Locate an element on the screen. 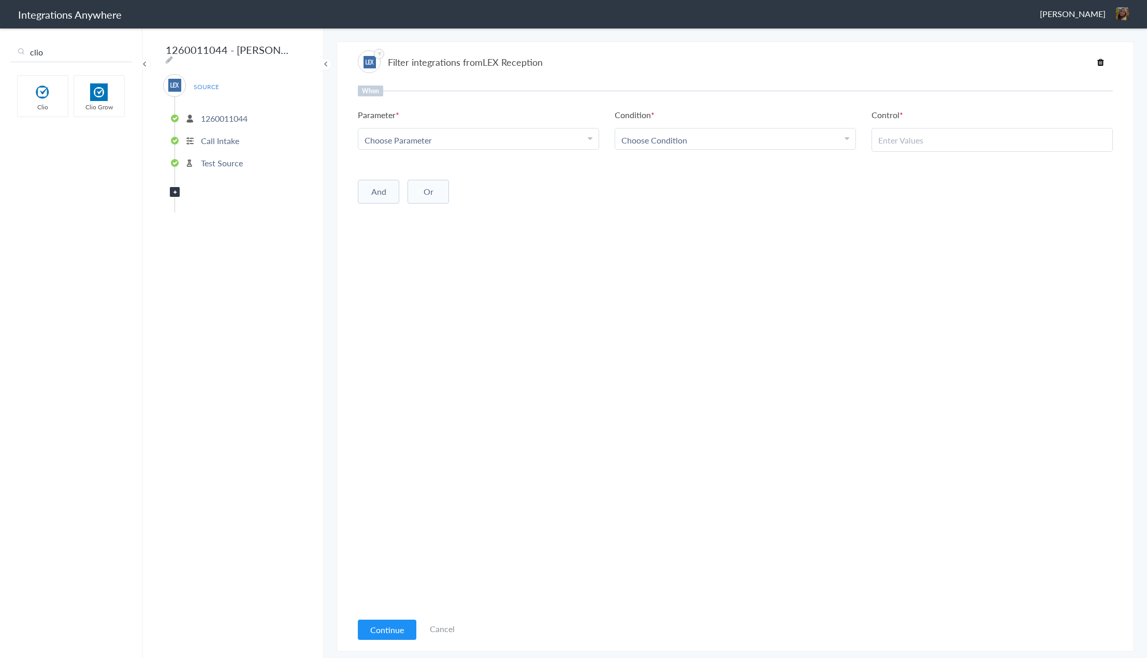 The height and width of the screenshot is (658, 1147). span: Clio Grow is located at coordinates (99, 107).